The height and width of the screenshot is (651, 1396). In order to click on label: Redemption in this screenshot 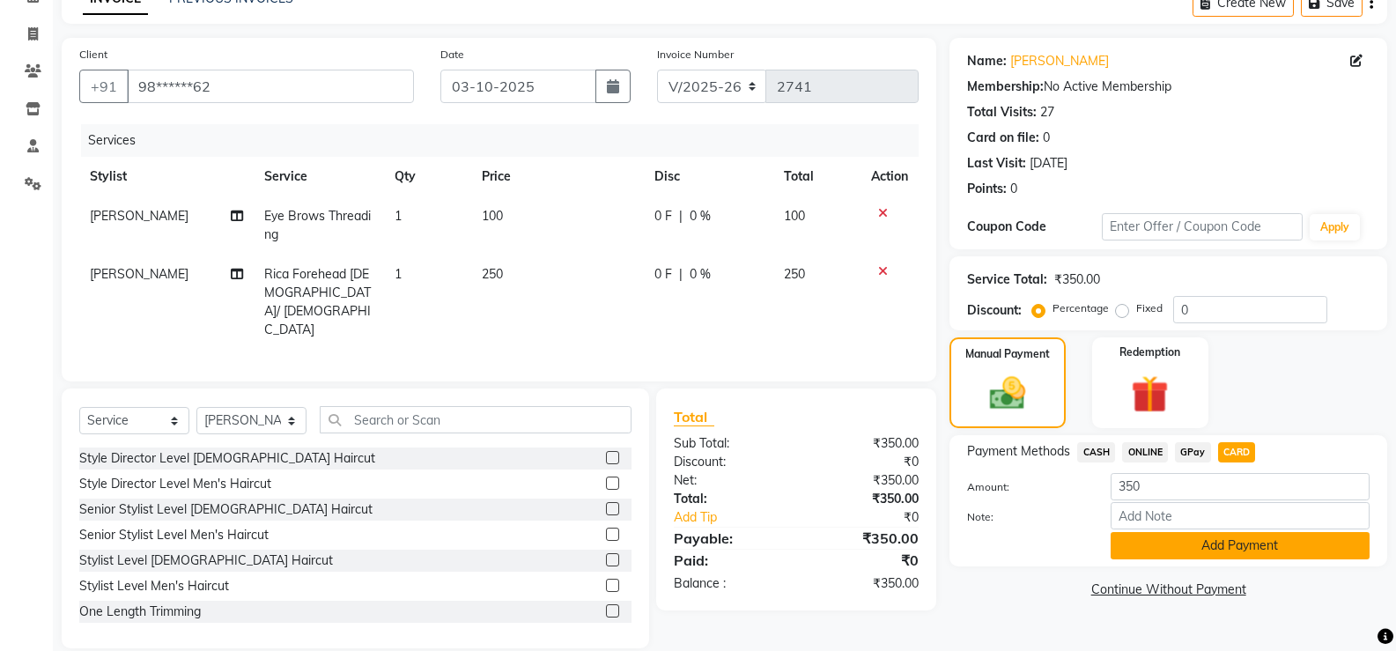, I will do `click(1150, 352)`.